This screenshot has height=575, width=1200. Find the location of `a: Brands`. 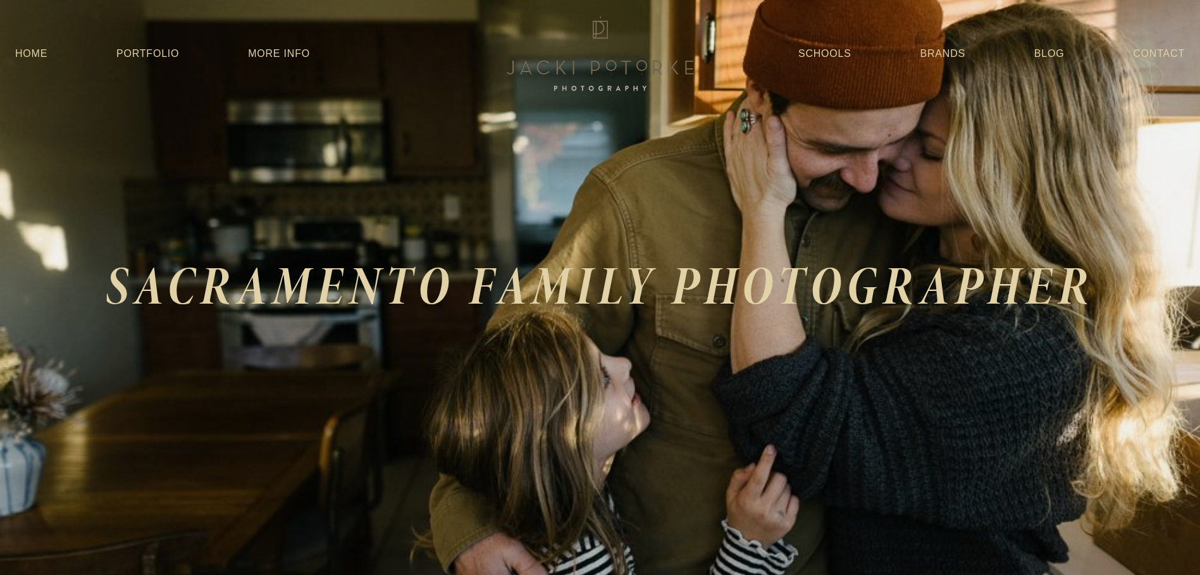

a: Brands is located at coordinates (943, 54).